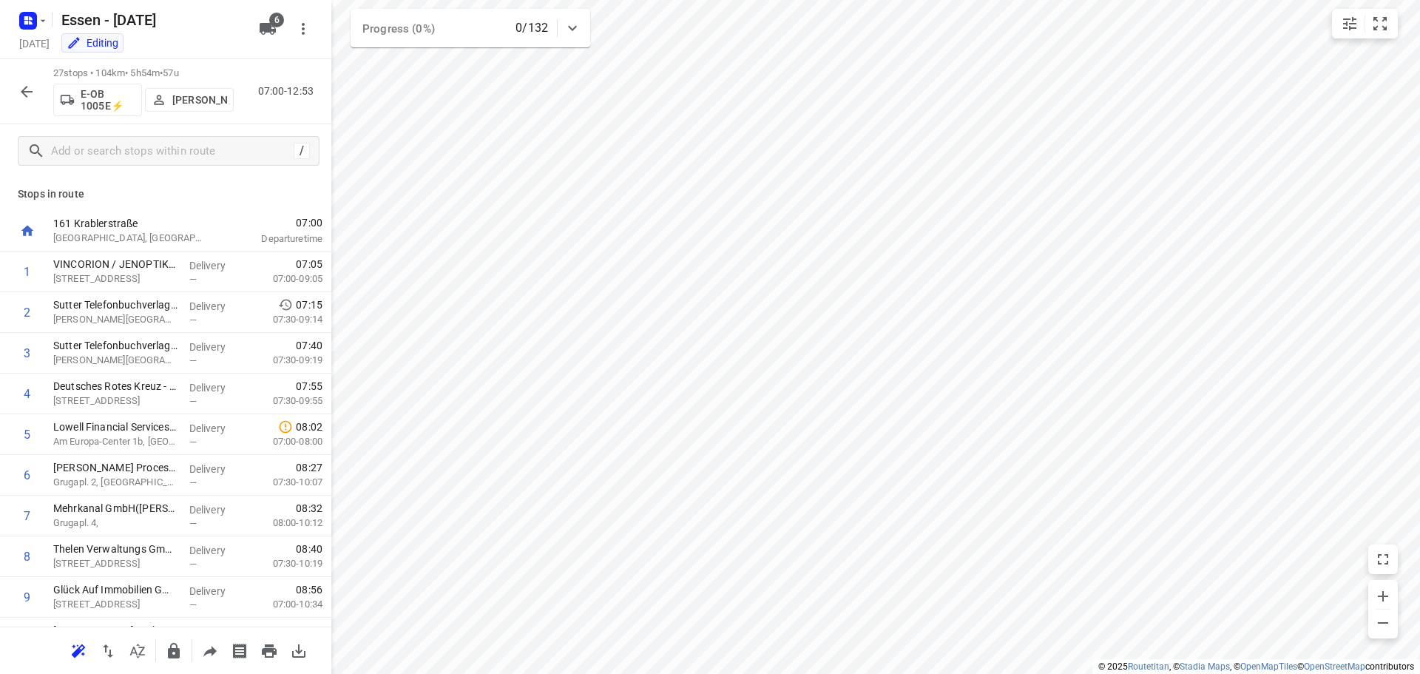 The height and width of the screenshot is (674, 1420). I want to click on input: Add or search stops within route, so click(172, 151).